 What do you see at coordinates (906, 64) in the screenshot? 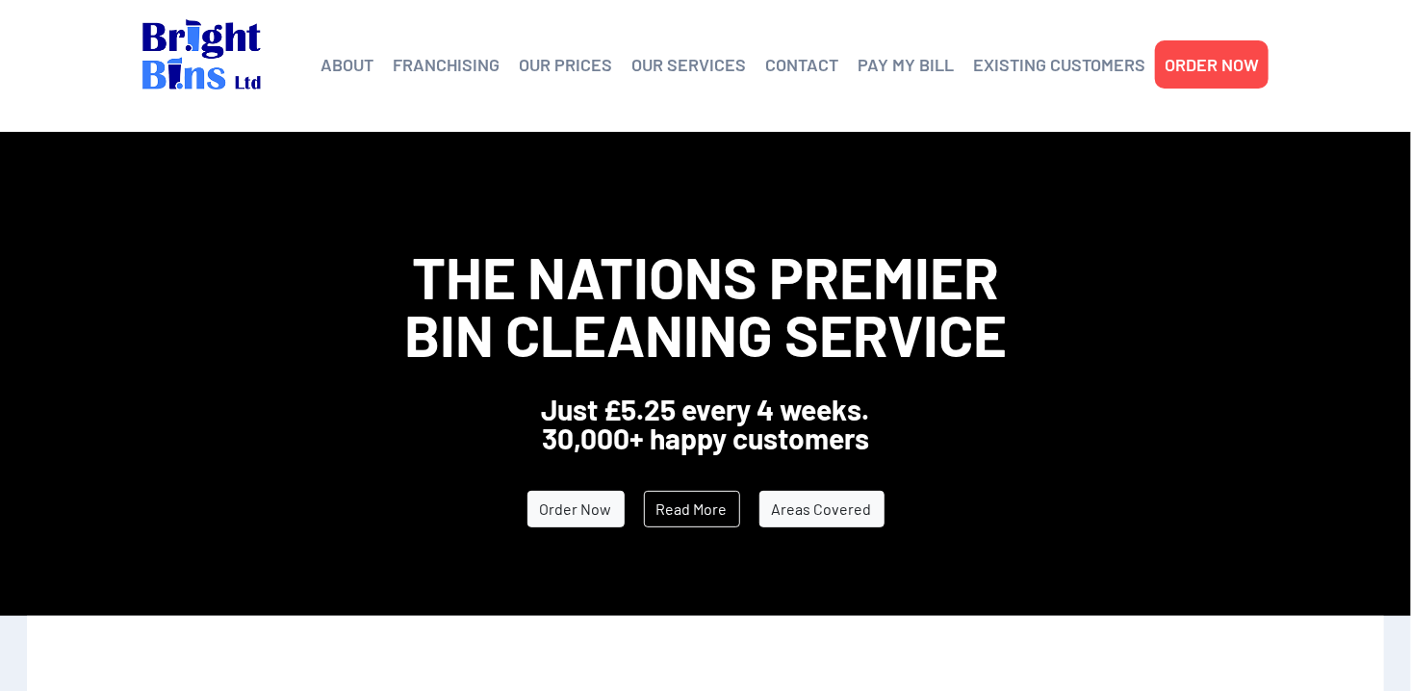
I see `a: PAY MY BILL` at bounding box center [906, 64].